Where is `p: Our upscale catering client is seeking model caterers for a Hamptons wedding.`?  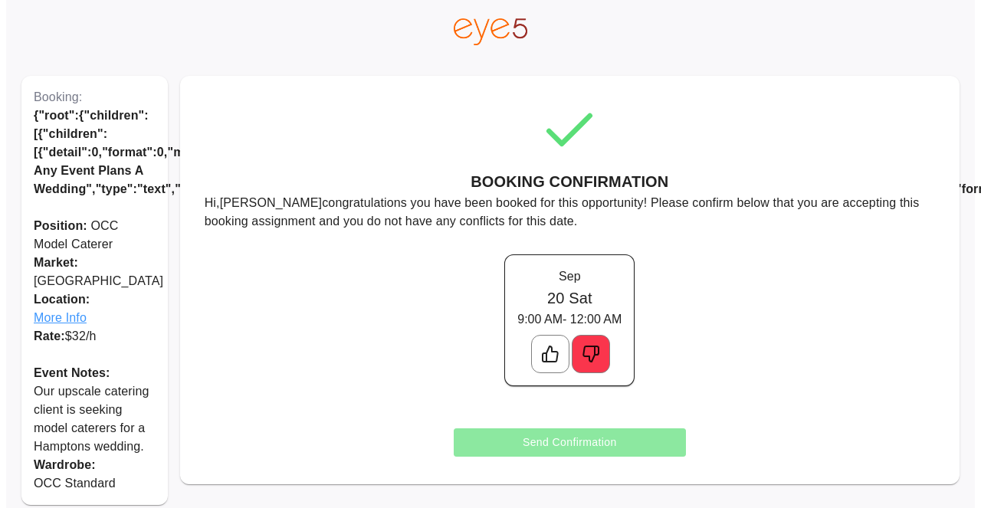
p: Our upscale catering client is seeking model caterers for a Hamptons wedding. is located at coordinates (94, 419).